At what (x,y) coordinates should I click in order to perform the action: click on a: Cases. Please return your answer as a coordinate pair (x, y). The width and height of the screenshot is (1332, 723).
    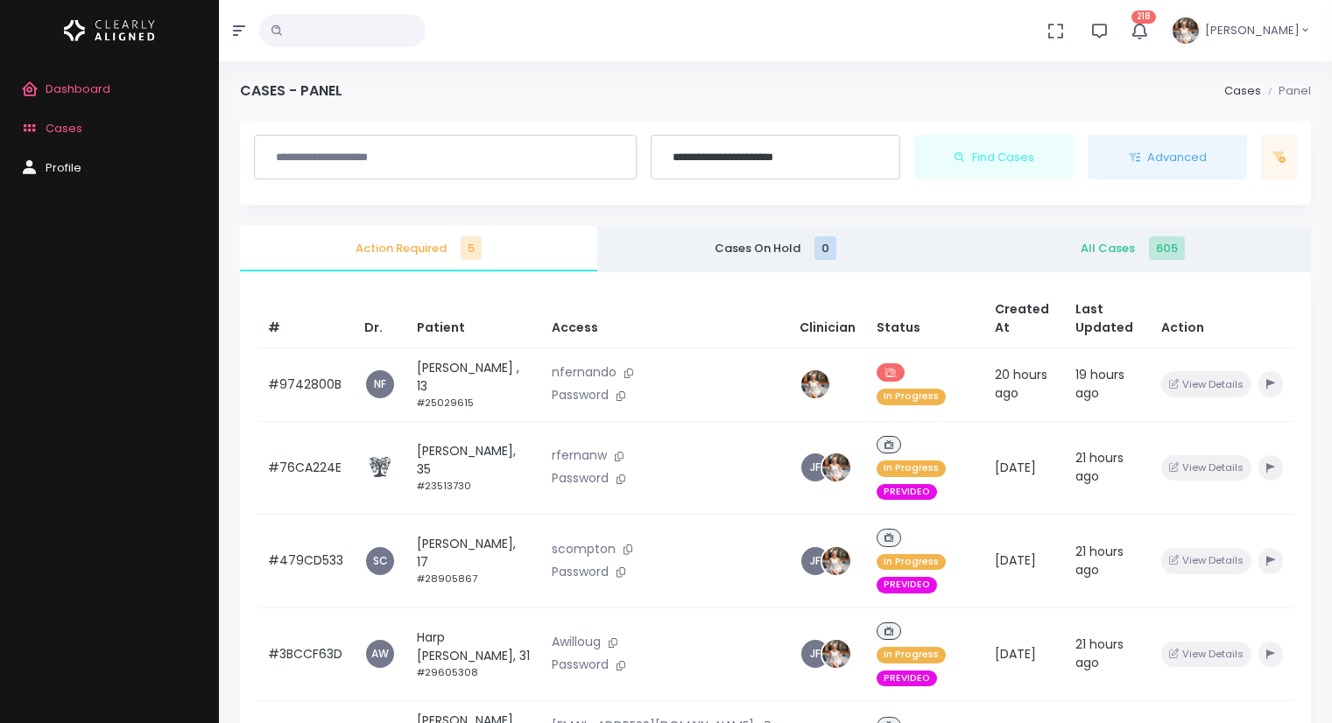
    Looking at the image, I should click on (1243, 90).